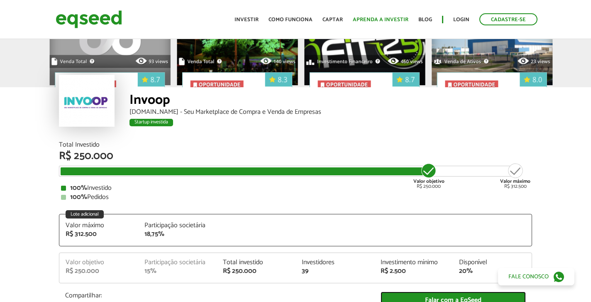 The image size is (591, 302). What do you see at coordinates (425, 19) in the screenshot?
I see `a: Blog` at bounding box center [425, 19].